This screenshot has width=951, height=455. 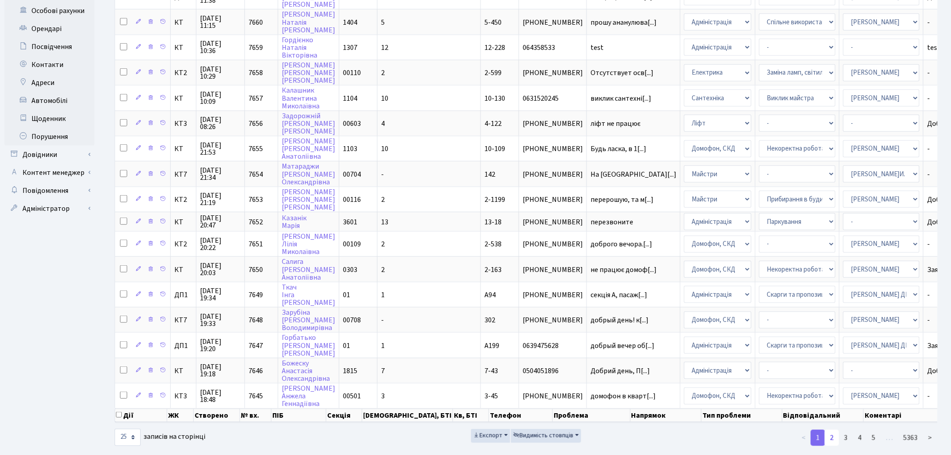 I want to click on a: Автомобілі, so click(x=49, y=101).